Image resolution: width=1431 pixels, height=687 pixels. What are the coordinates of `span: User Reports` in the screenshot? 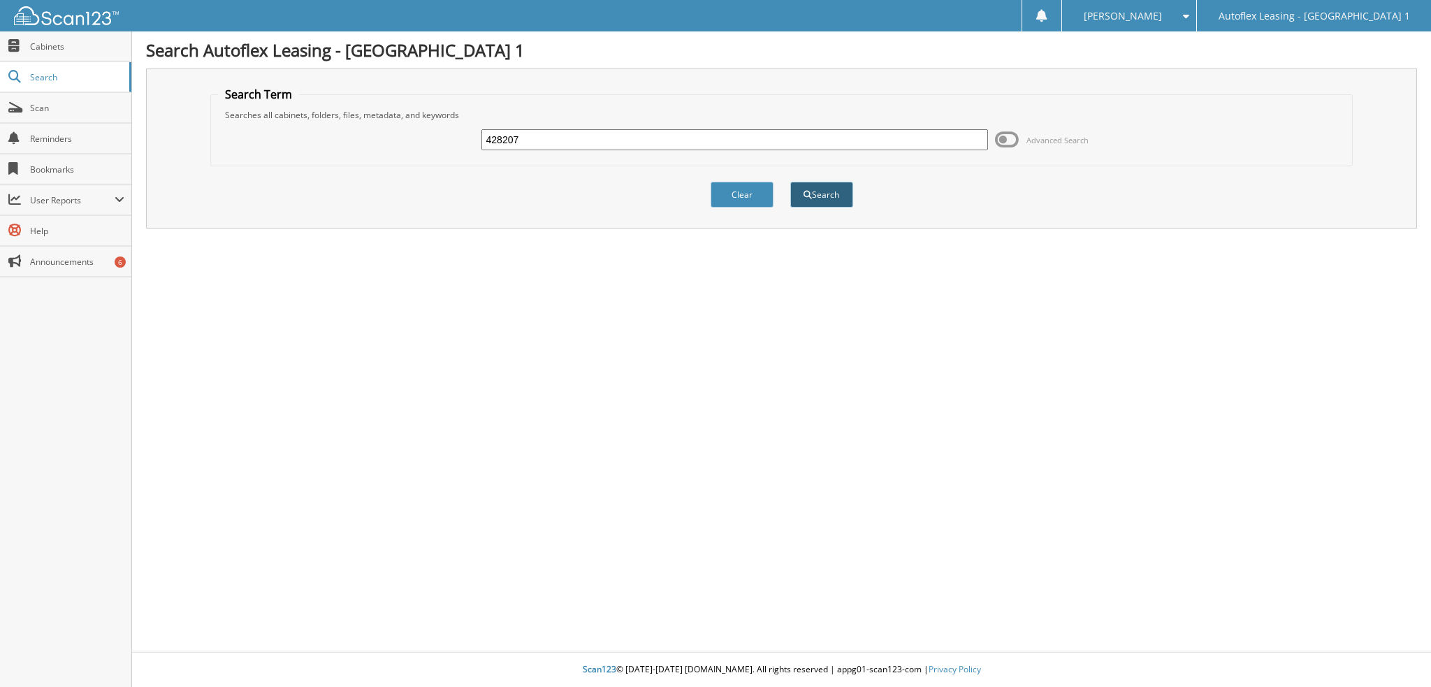 It's located at (72, 200).